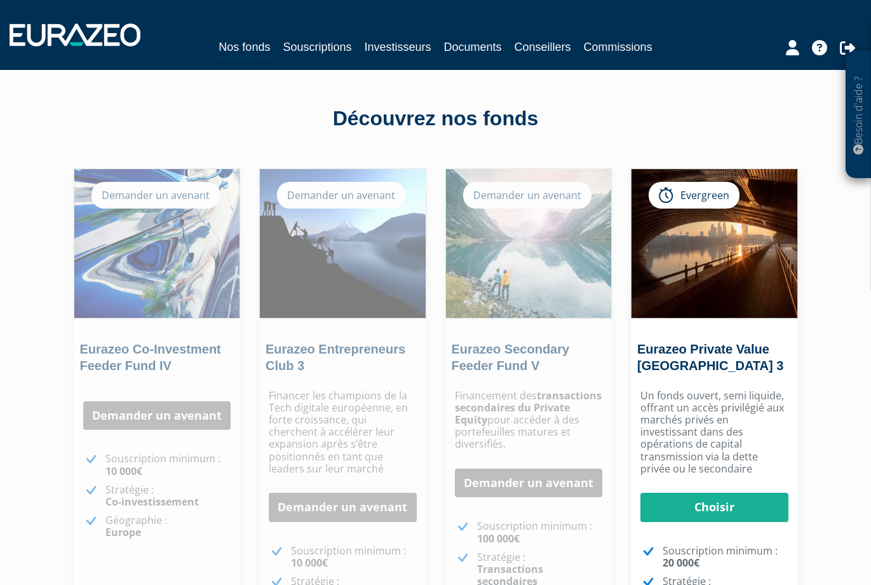 This screenshot has height=585, width=871. What do you see at coordinates (529, 420) in the screenshot?
I see `p: Financement des pour accéder à des portefeuilles matures et diversifiés.` at bounding box center [529, 420].